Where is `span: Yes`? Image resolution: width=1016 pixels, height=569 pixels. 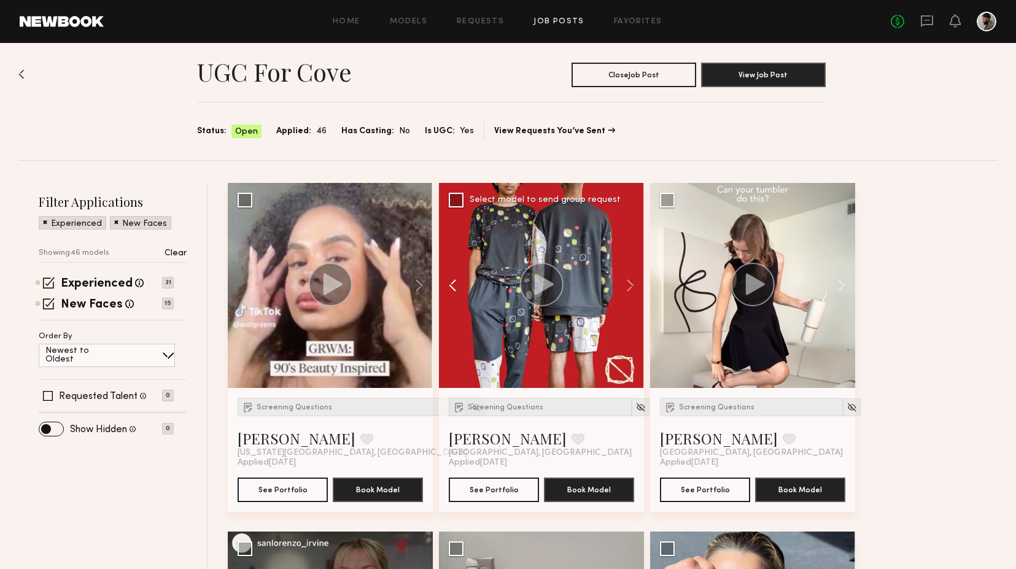 span: Yes is located at coordinates (466, 131).